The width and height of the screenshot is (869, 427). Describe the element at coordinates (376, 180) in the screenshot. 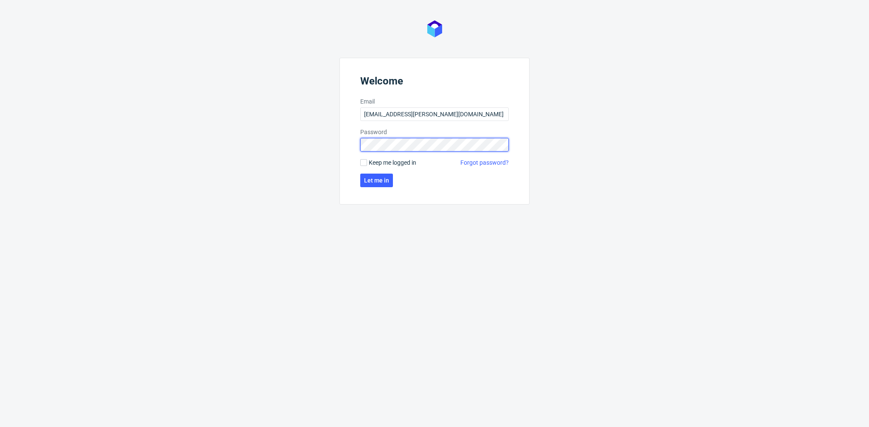

I see `button: Let me in` at that location.